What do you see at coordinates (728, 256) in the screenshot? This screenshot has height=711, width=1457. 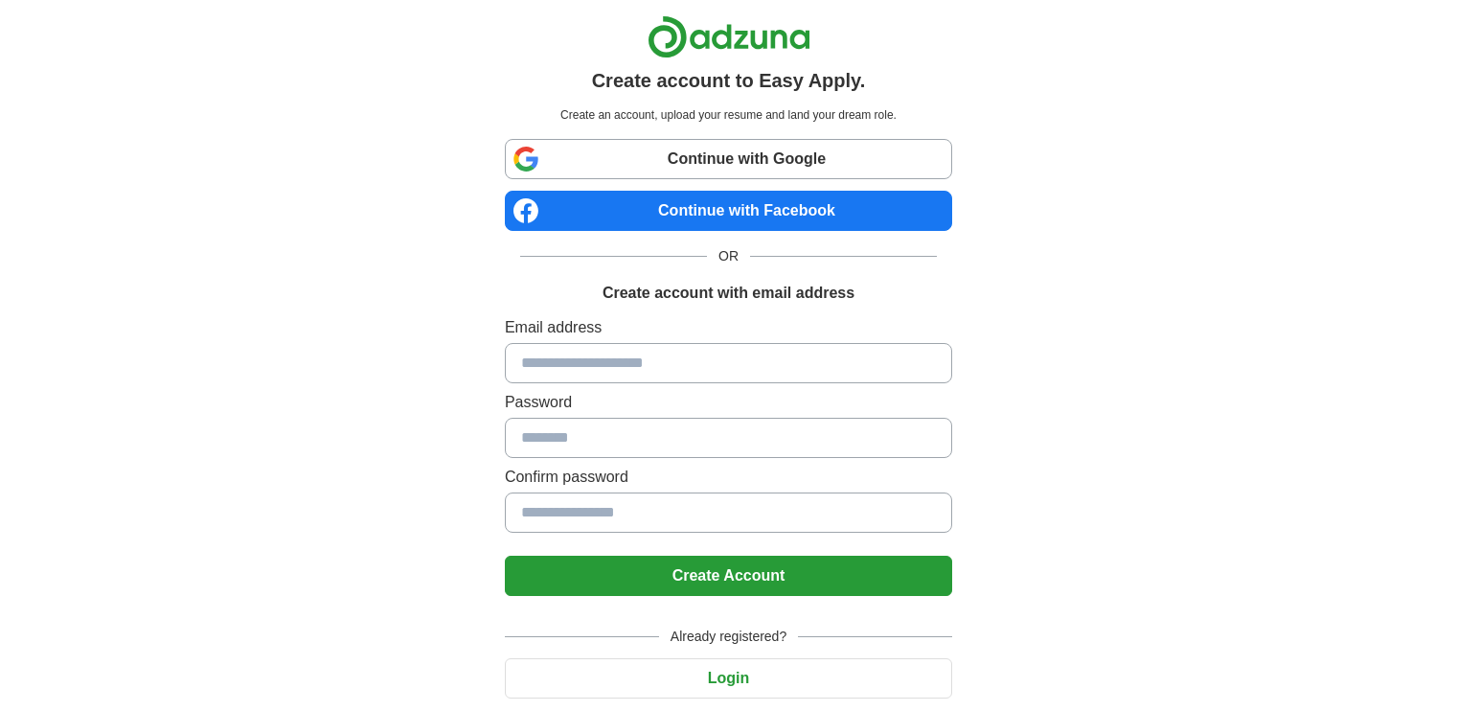 I see `span: OR` at bounding box center [728, 256].